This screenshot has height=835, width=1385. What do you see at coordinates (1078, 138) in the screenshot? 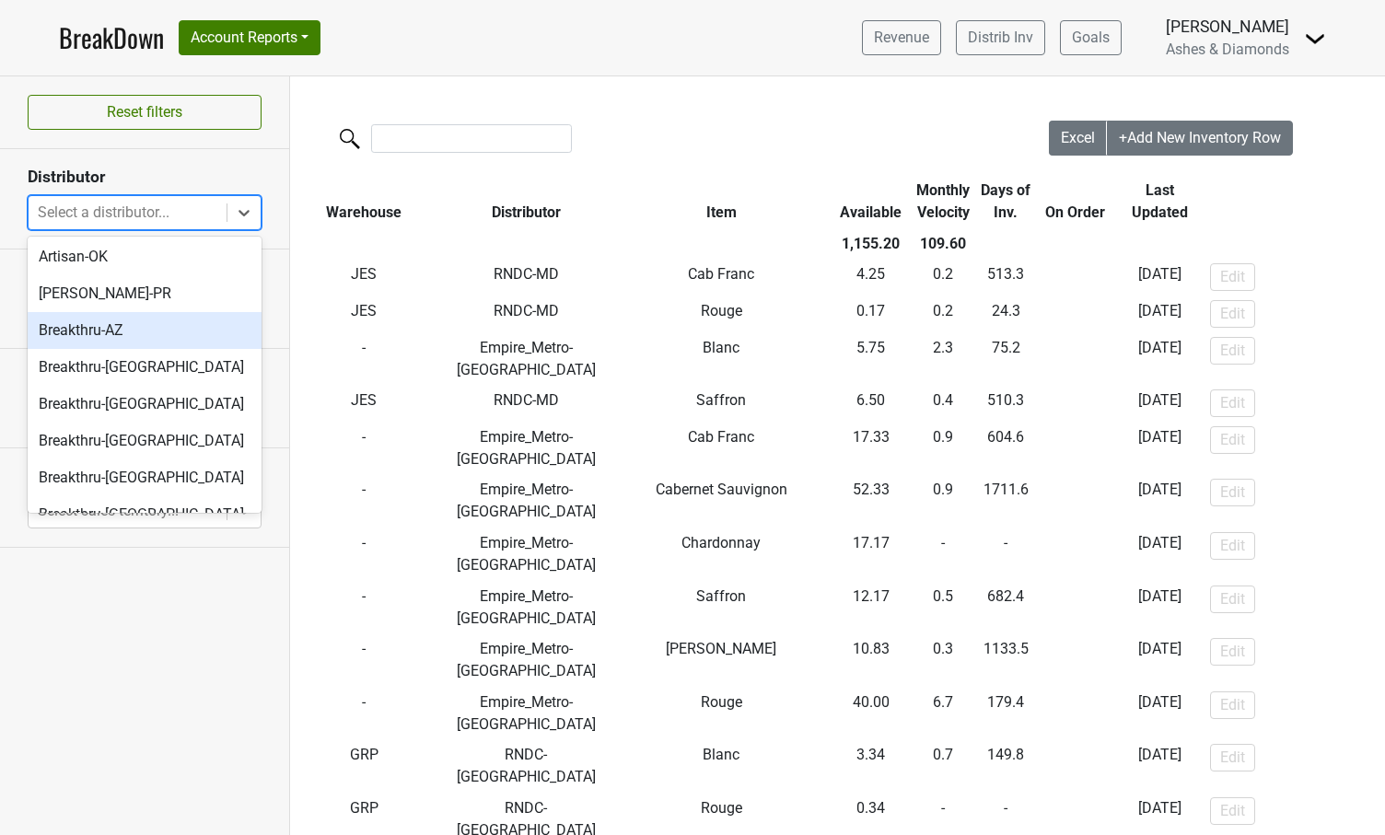
I see `button: Excel` at bounding box center [1078, 138].